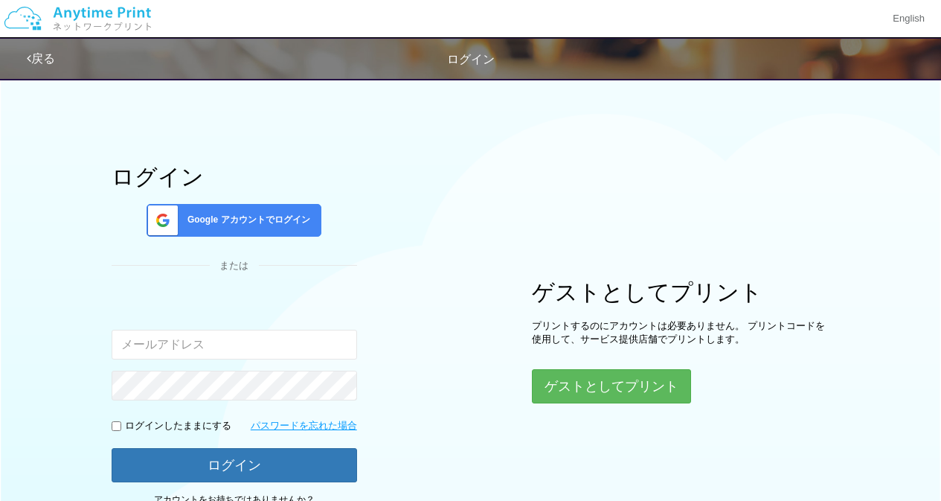 Image resolution: width=941 pixels, height=501 pixels. I want to click on span: Google アカウントでログイン, so click(246, 220).